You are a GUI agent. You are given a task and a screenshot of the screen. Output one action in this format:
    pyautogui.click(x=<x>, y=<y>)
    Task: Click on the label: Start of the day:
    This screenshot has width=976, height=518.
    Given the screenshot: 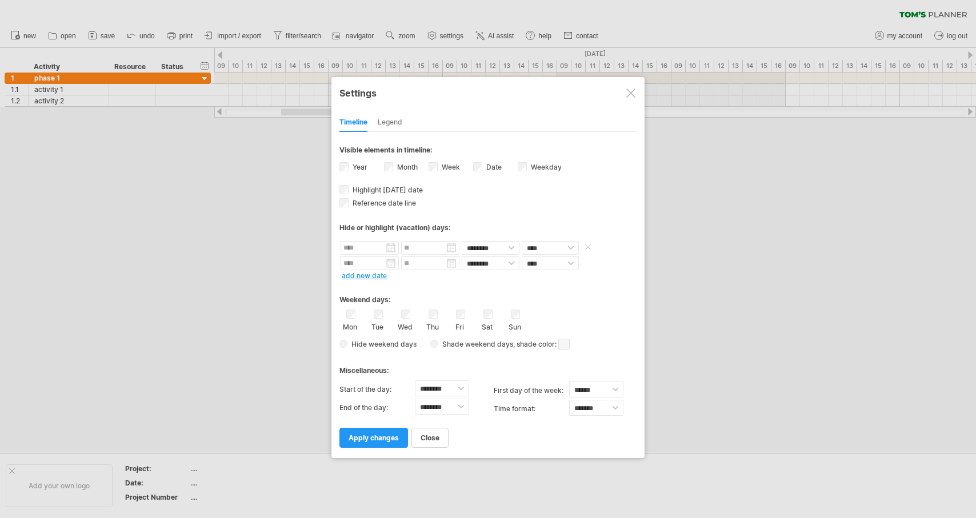 What is the action you would take?
    pyautogui.click(x=377, y=390)
    